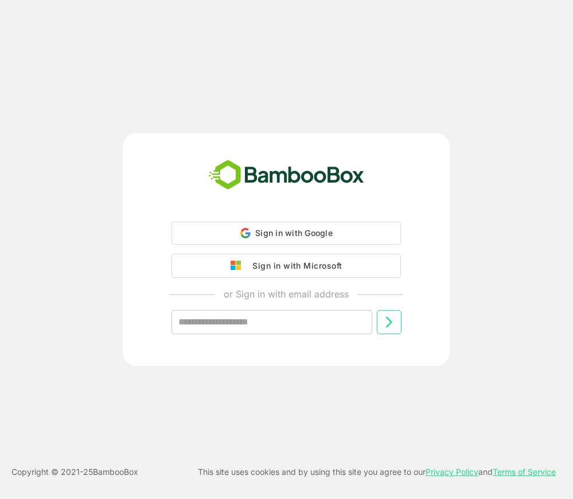 The image size is (573, 499). What do you see at coordinates (524, 471) in the screenshot?
I see `a: Terms of Service` at bounding box center [524, 471].